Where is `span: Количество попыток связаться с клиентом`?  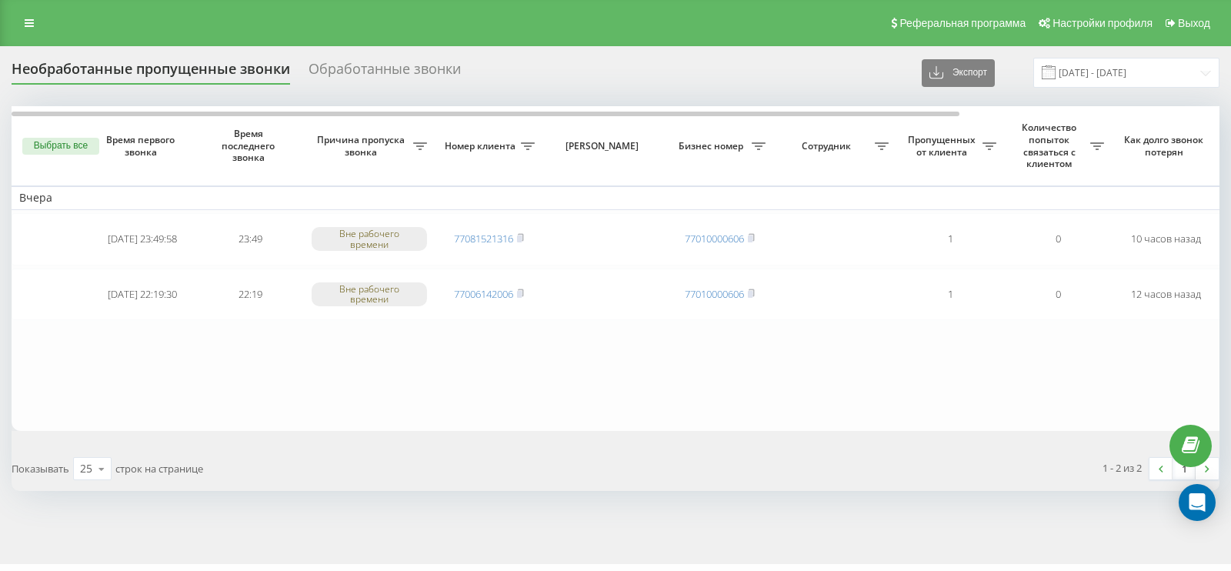
span: Количество попыток связаться с клиентом is located at coordinates (1051, 145).